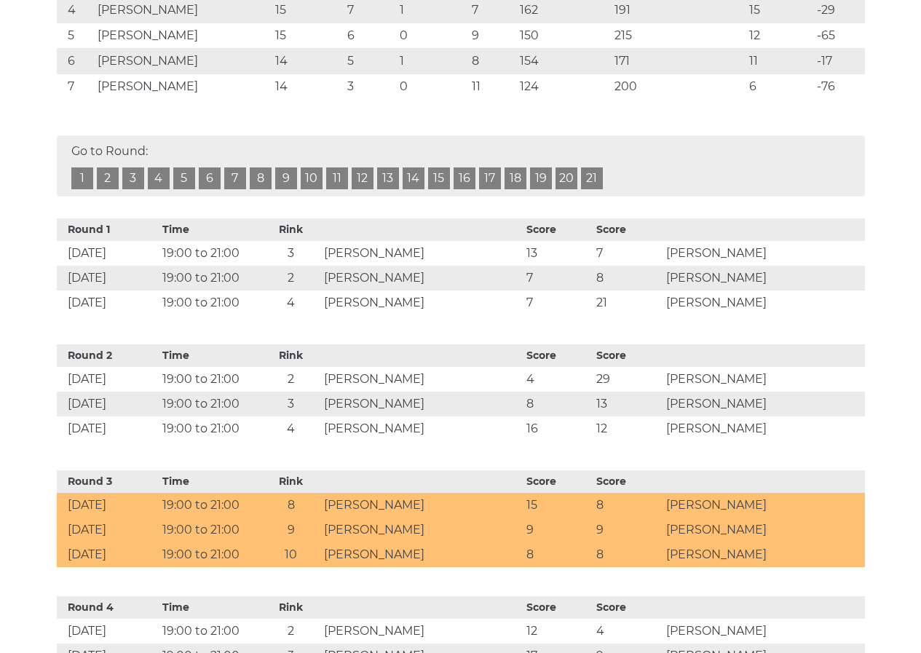 This screenshot has width=921, height=653. What do you see at coordinates (184, 178) in the screenshot?
I see `a: 5` at bounding box center [184, 178].